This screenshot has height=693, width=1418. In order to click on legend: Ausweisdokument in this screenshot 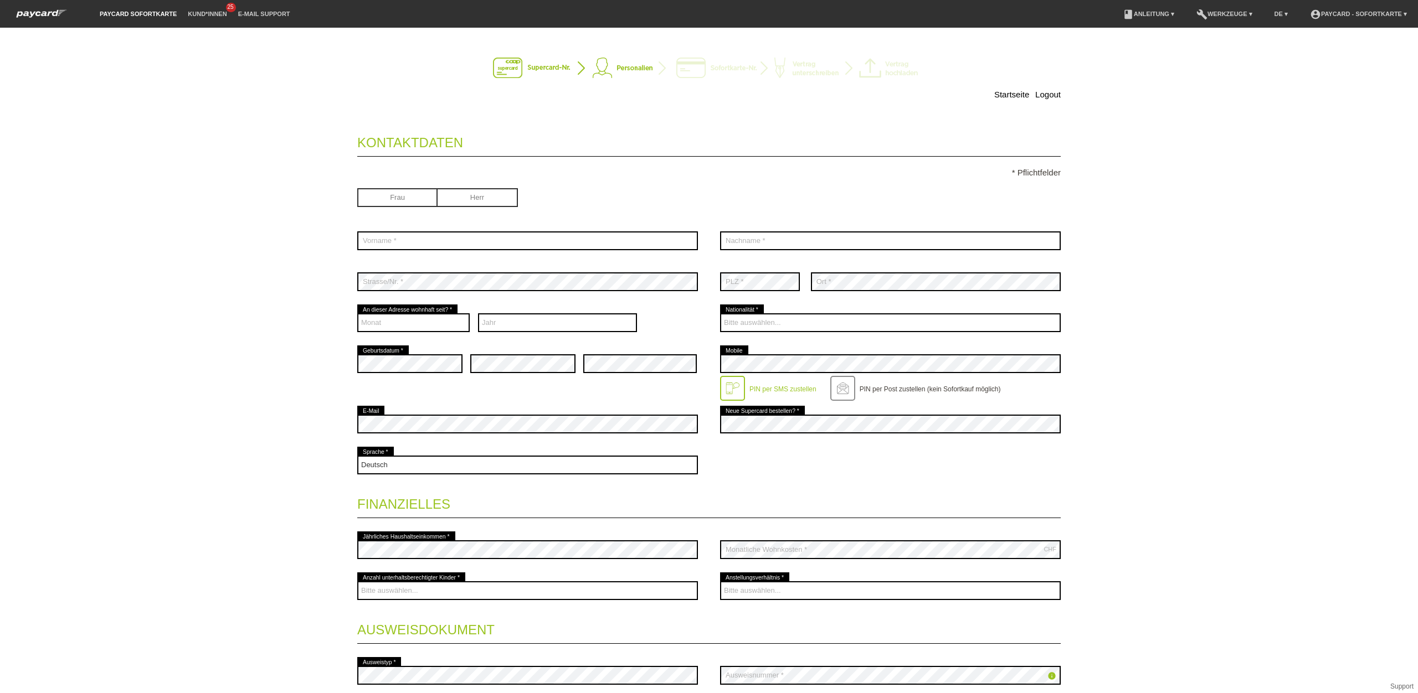, I will do `click(709, 628)`.